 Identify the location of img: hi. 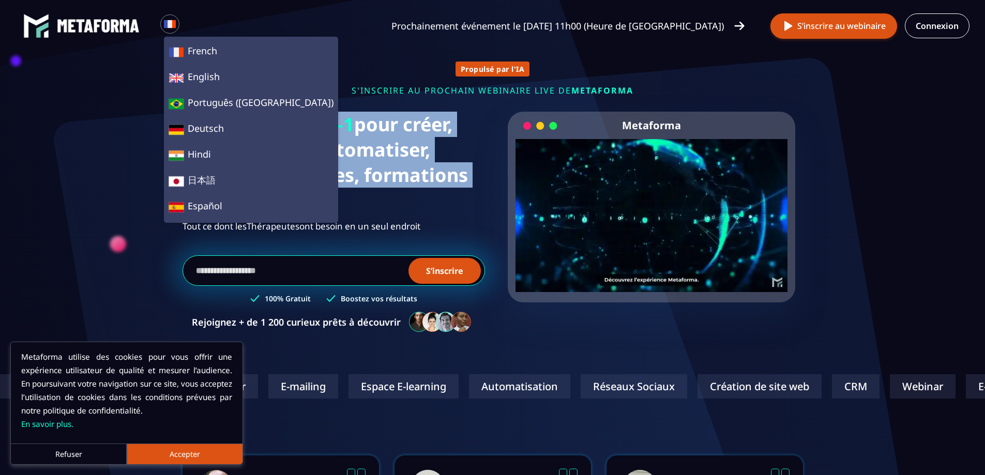
(176, 156).